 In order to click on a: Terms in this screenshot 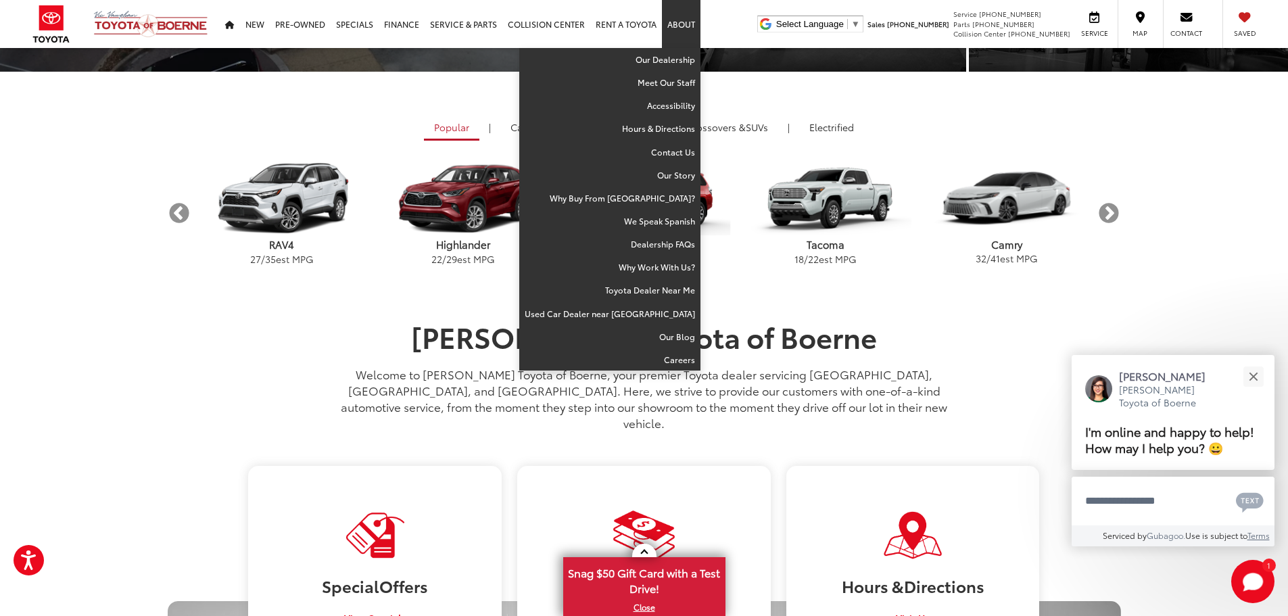, I will do `click(1258, 535)`.